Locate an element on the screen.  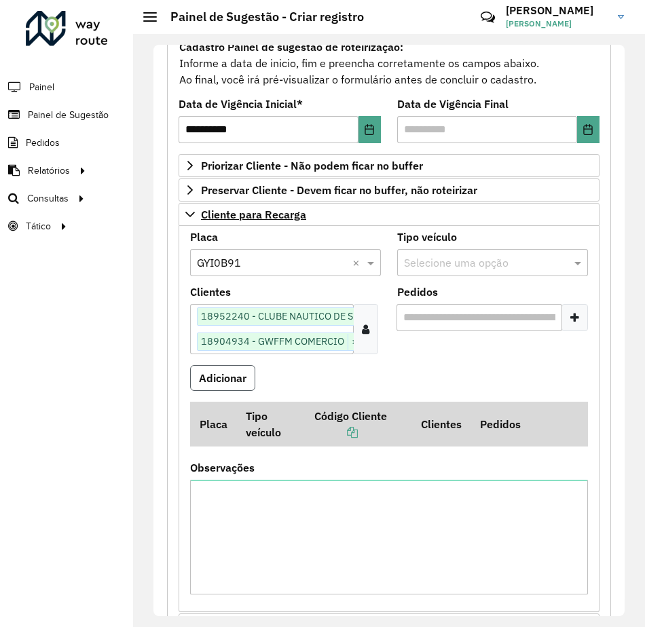
button: Adicionar is located at coordinates (223, 378).